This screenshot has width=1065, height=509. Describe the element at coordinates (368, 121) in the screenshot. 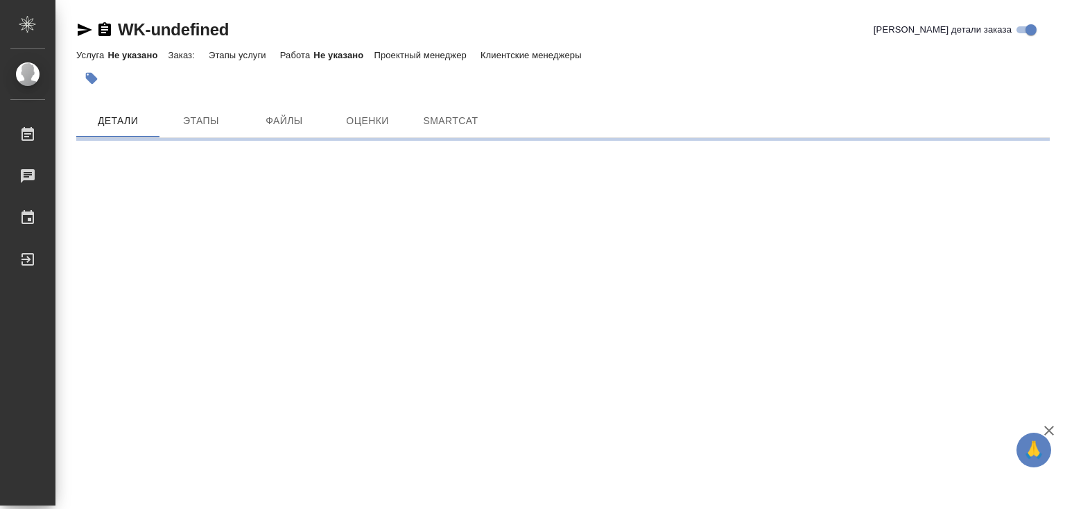

I see `span: Оценки` at that location.